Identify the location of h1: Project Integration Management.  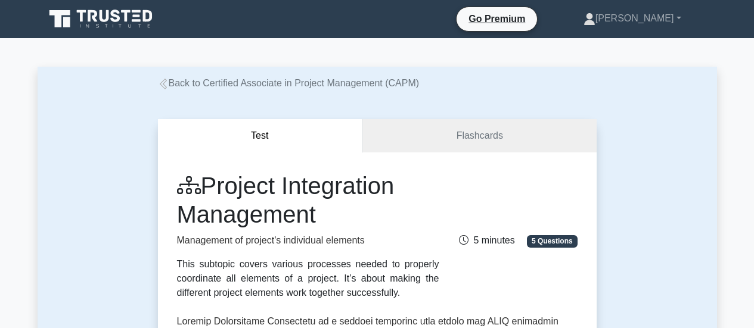
(308, 200).